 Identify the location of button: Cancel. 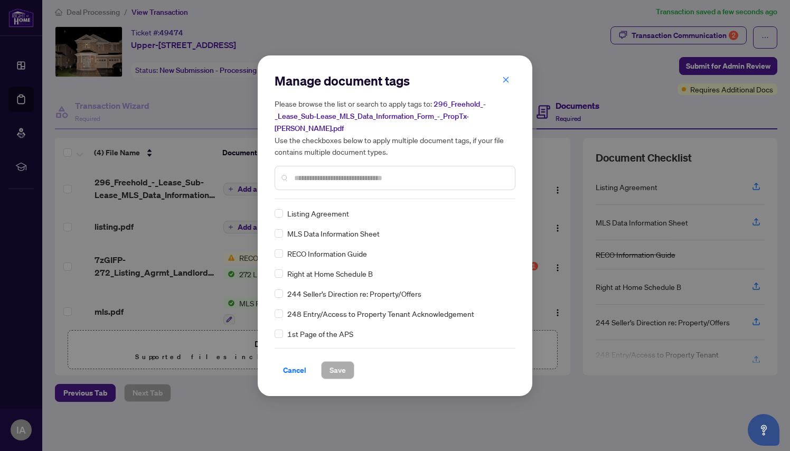
(294, 370).